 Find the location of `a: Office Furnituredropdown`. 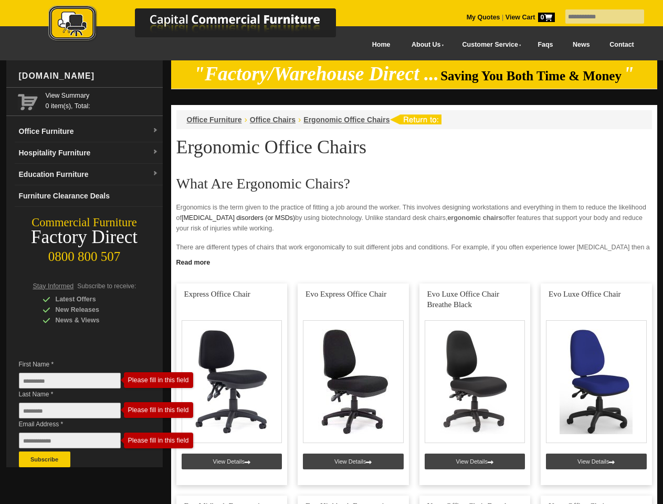

a: Office Furnituredropdown is located at coordinates (89, 131).